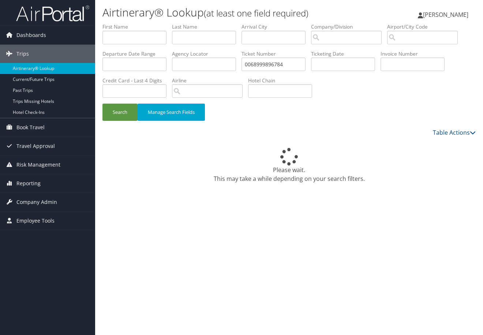  What do you see at coordinates (415, 54) in the screenshot?
I see `label: Invoice Number` at bounding box center [415, 54].